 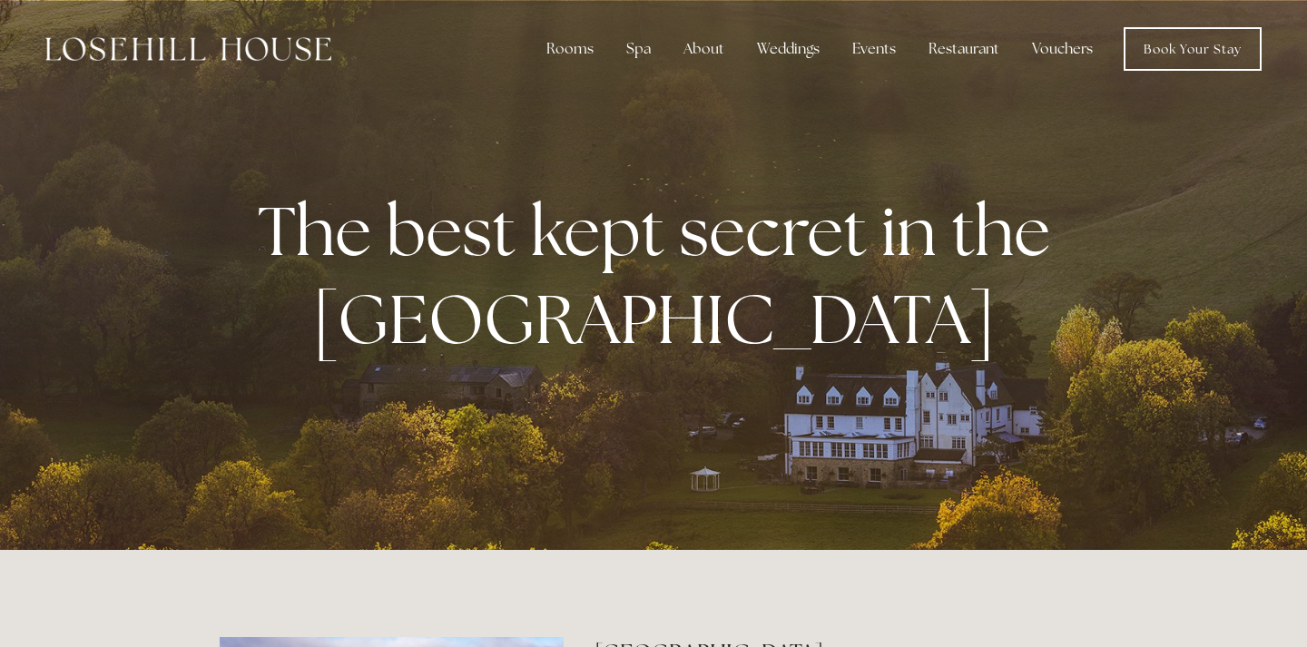 I want to click on a: Vouchers, so click(x=1062, y=49).